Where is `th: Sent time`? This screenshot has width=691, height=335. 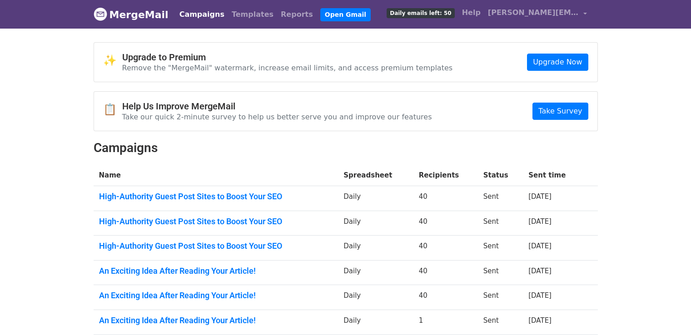
th: Sent time is located at coordinates (553, 175).